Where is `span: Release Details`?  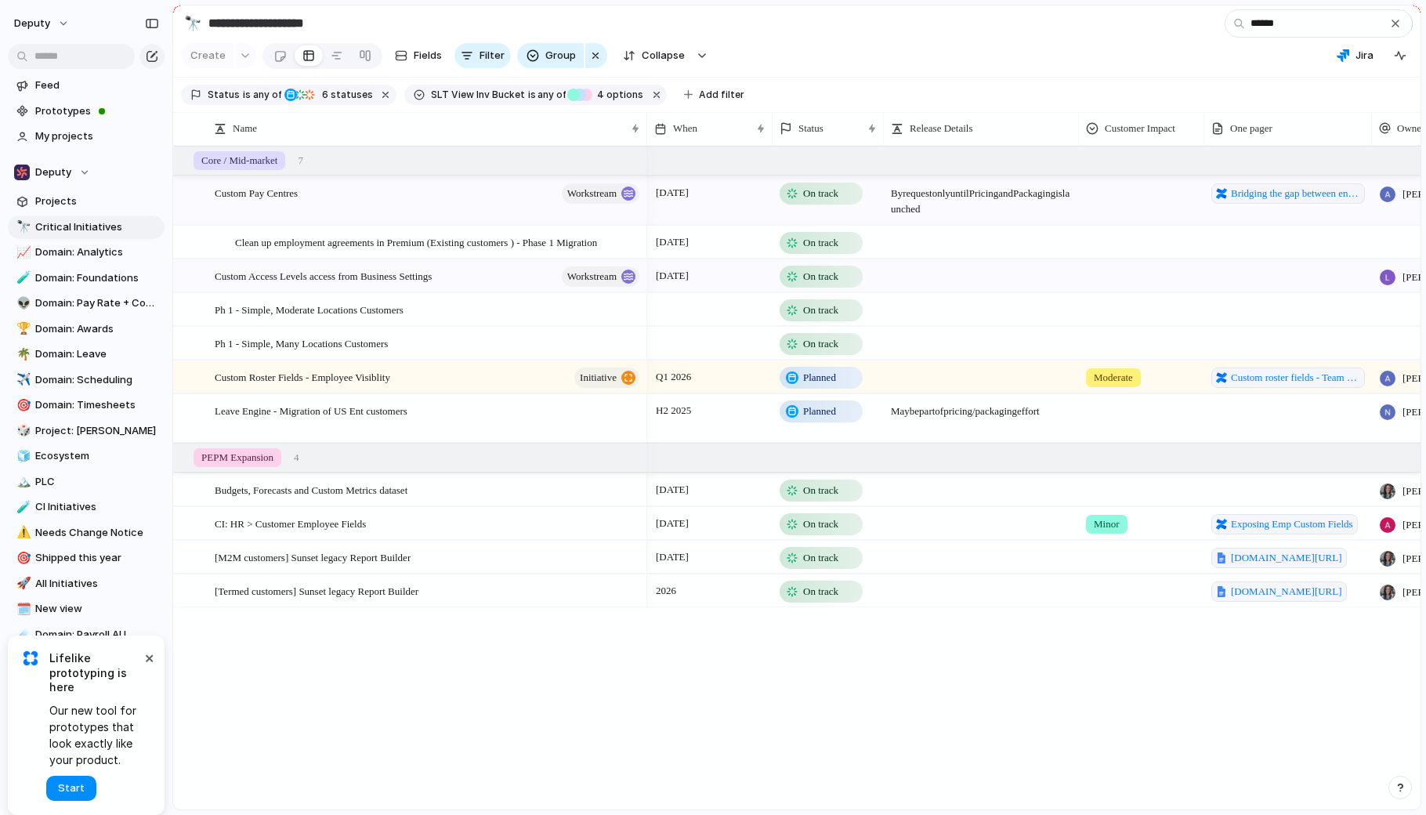
span: Release Details is located at coordinates (941, 128).